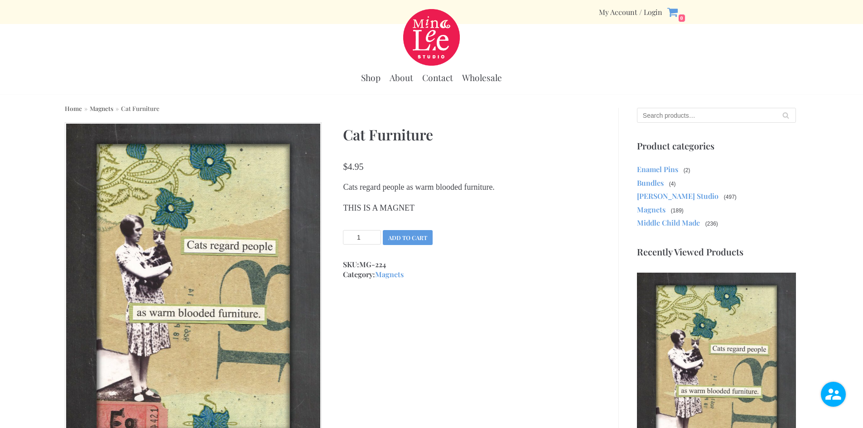  What do you see at coordinates (437, 77) in the screenshot?
I see `a: Contact` at bounding box center [437, 77].